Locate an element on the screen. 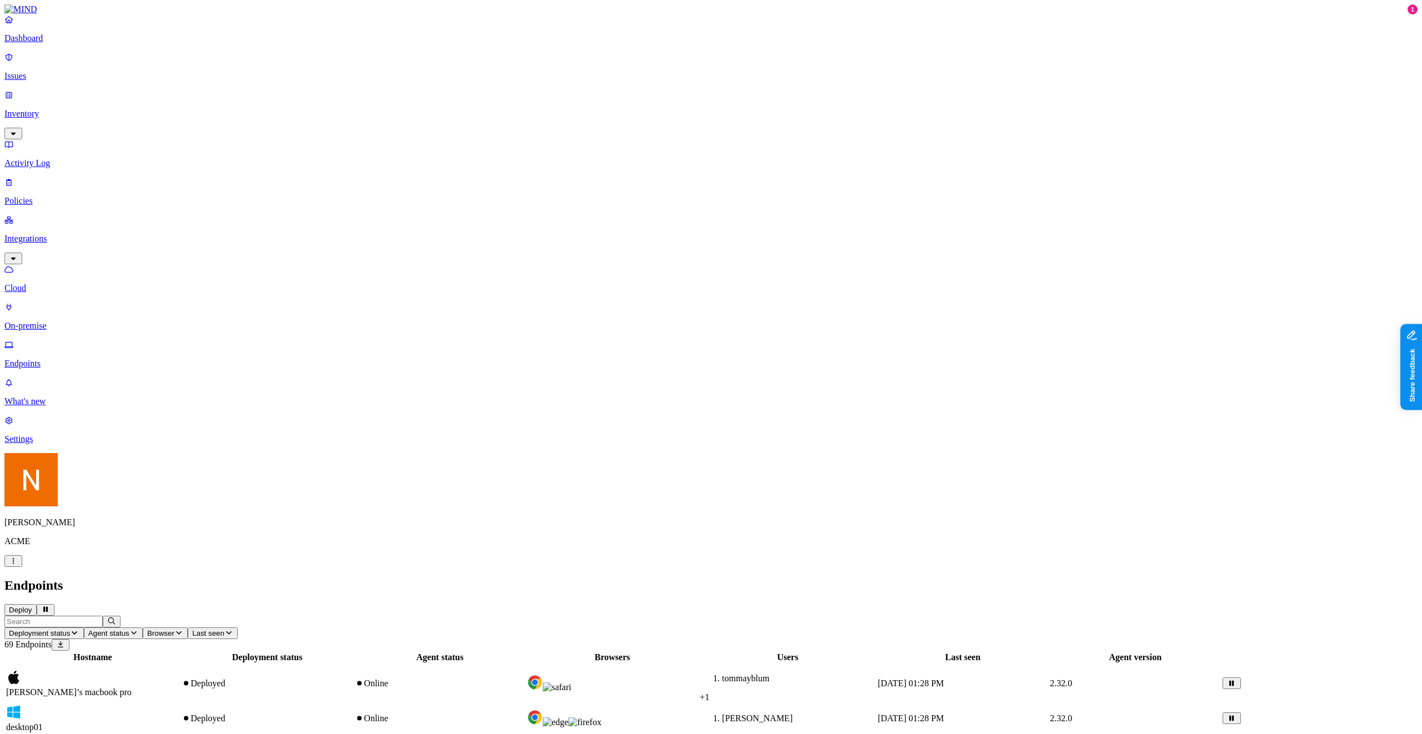 The width and height of the screenshot is (1422, 734). div: Users is located at coordinates (788, 658).